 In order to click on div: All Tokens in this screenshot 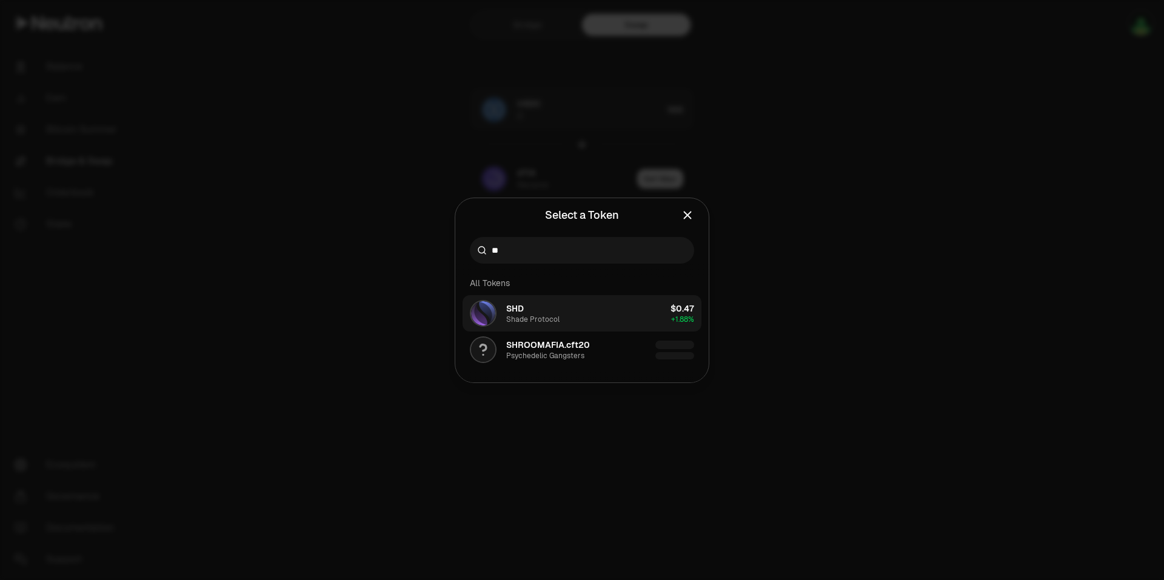, I will do `click(582, 283)`.